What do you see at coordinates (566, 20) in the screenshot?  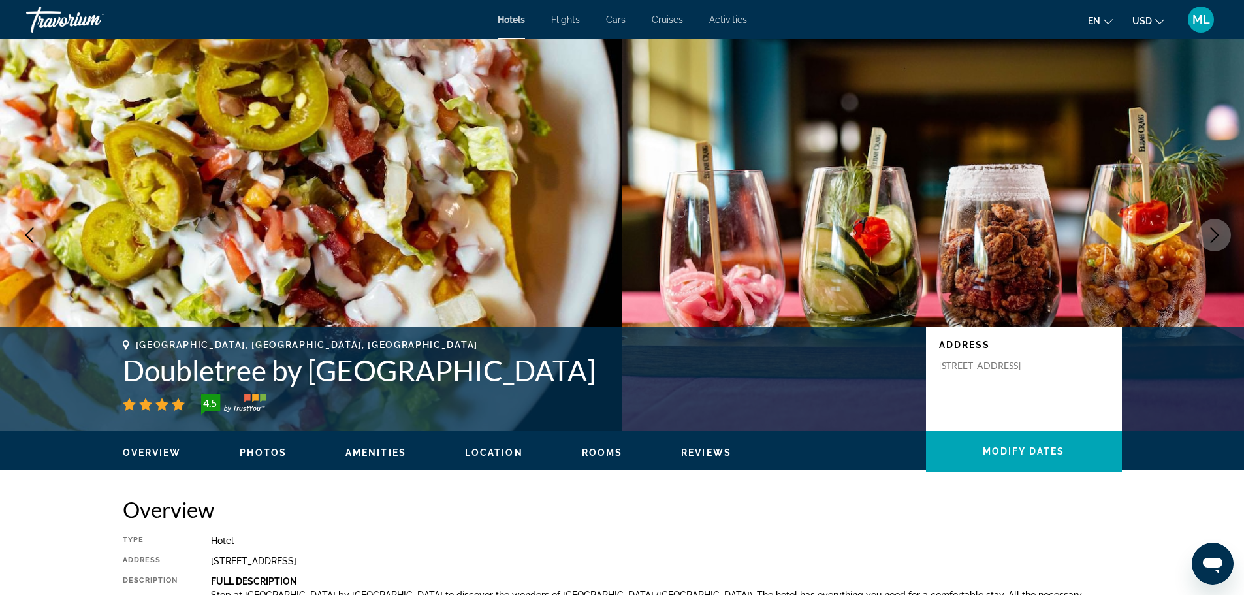 I see `span: Flights` at bounding box center [566, 20].